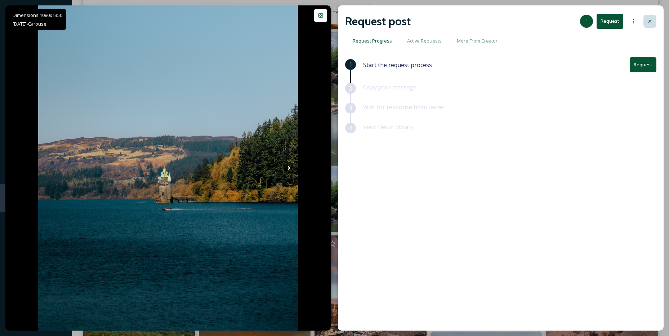 This screenshot has height=336, width=669. I want to click on span: More From Creator, so click(477, 41).